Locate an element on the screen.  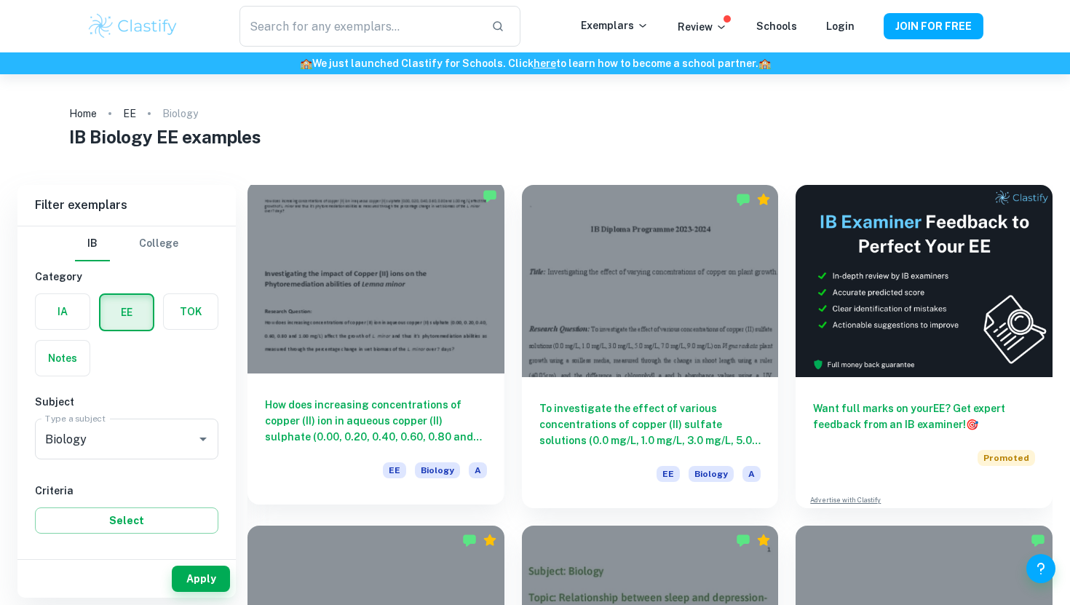
a: Advertise with Clastify is located at coordinates (845, 500).